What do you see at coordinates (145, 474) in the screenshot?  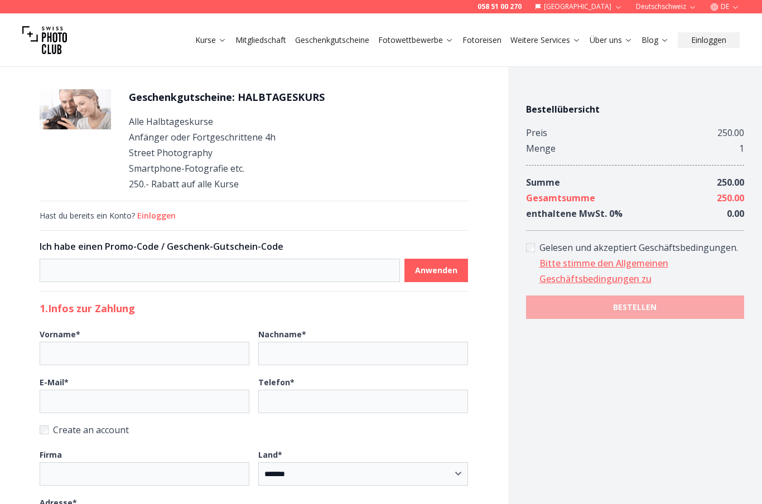 I see `input: Firma` at bounding box center [145, 474].